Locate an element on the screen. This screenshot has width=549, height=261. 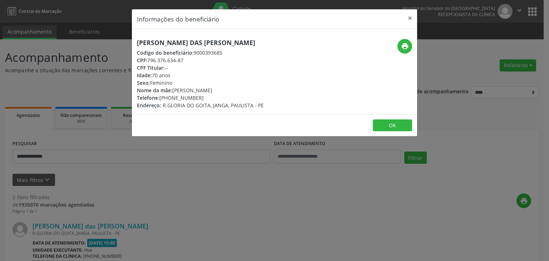
span: Endereço: is located at coordinates (149, 105).